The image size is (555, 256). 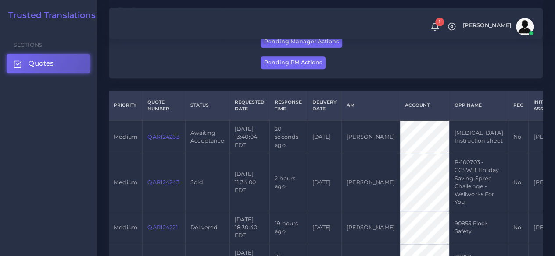 What do you see at coordinates (293, 63) in the screenshot?
I see `button: Pending PM Actions` at bounding box center [293, 63].